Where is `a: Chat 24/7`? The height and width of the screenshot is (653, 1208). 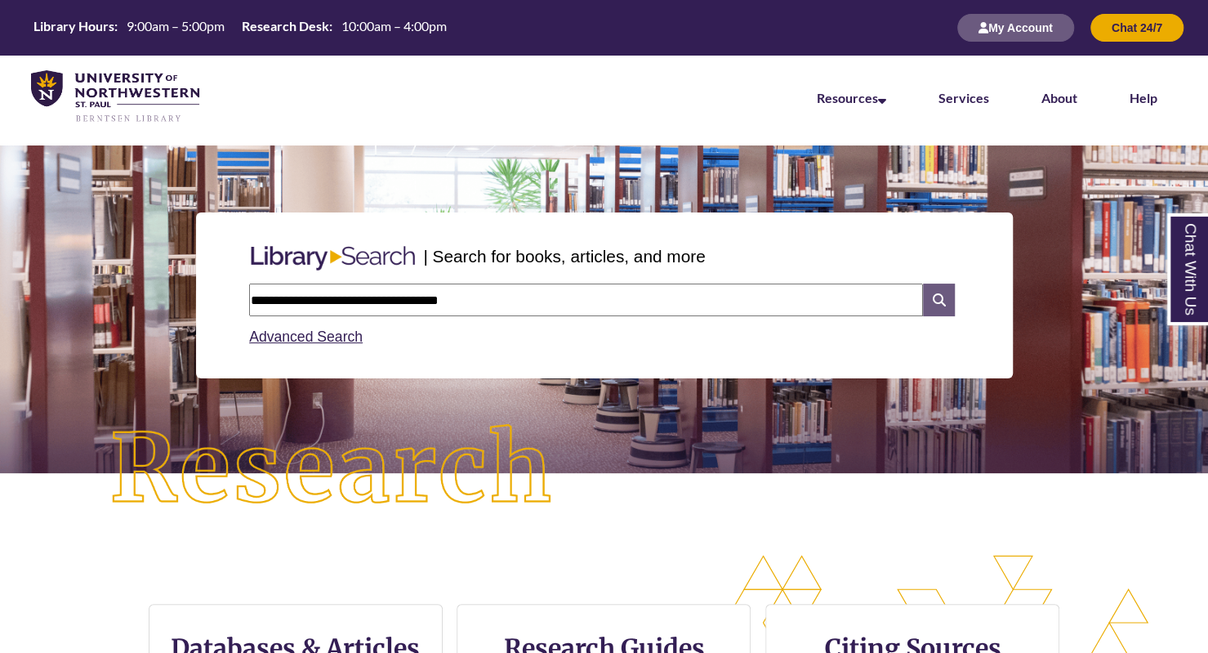
a: Chat 24/7 is located at coordinates (1137, 27).